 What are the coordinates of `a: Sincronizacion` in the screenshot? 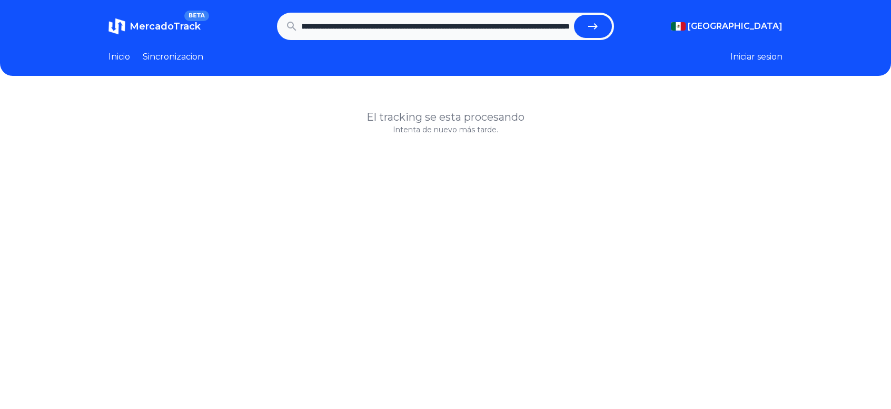 It's located at (173, 57).